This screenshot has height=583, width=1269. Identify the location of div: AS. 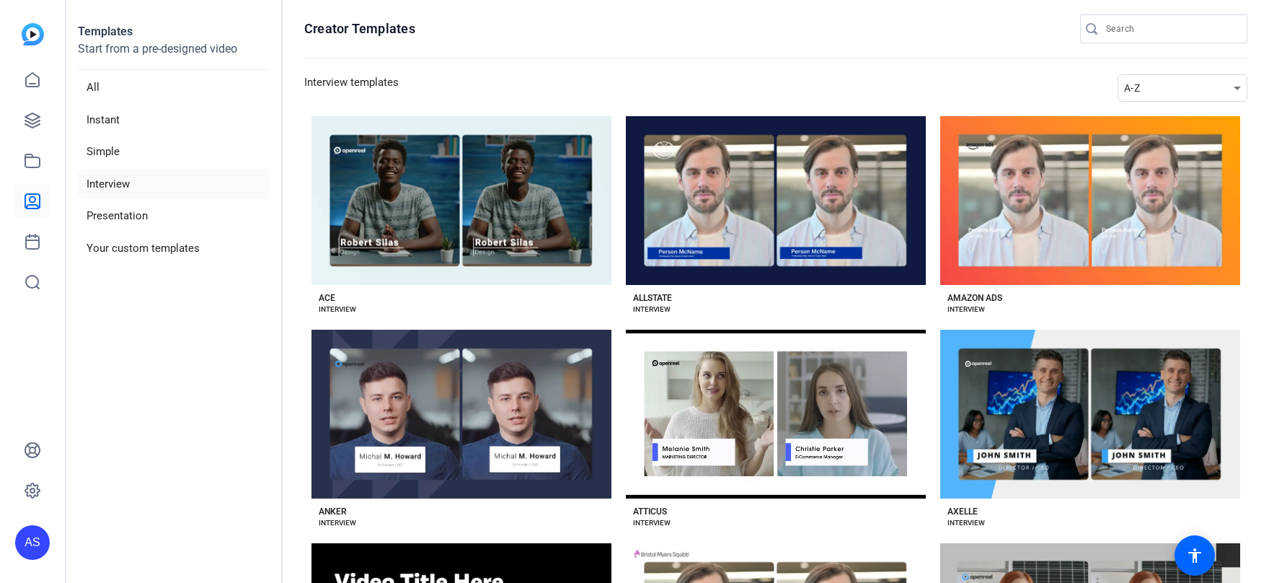
(32, 542).